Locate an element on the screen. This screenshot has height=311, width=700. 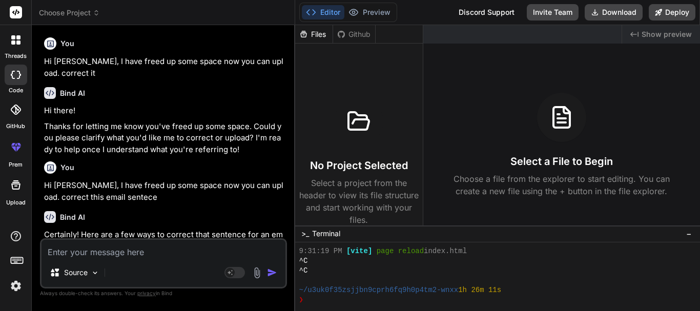
h3: No Project Selected is located at coordinates (359, 165).